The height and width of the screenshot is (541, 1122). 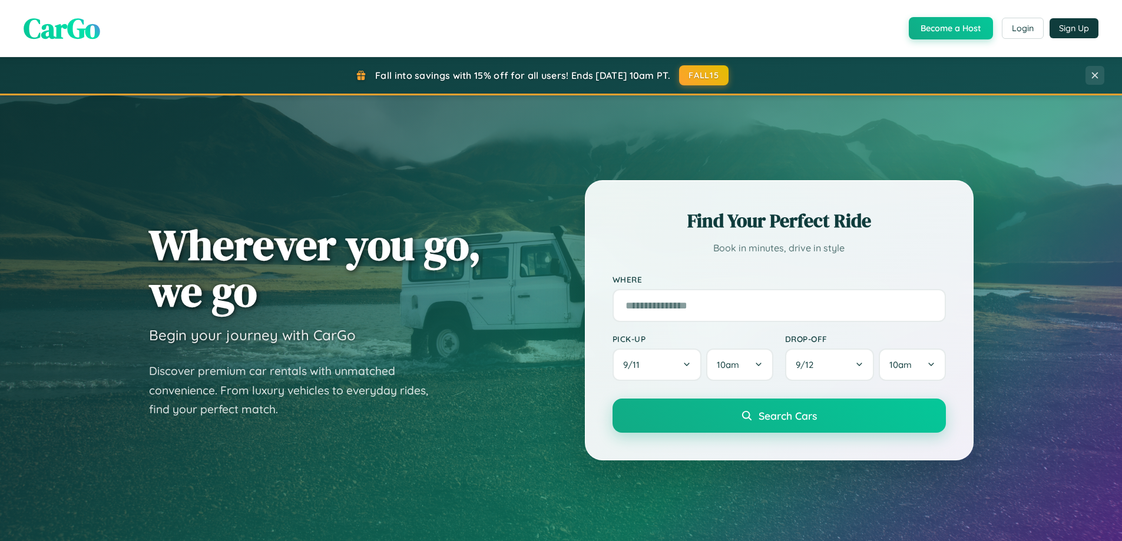 I want to click on h2: Find Your Perfect Ride, so click(x=779, y=221).